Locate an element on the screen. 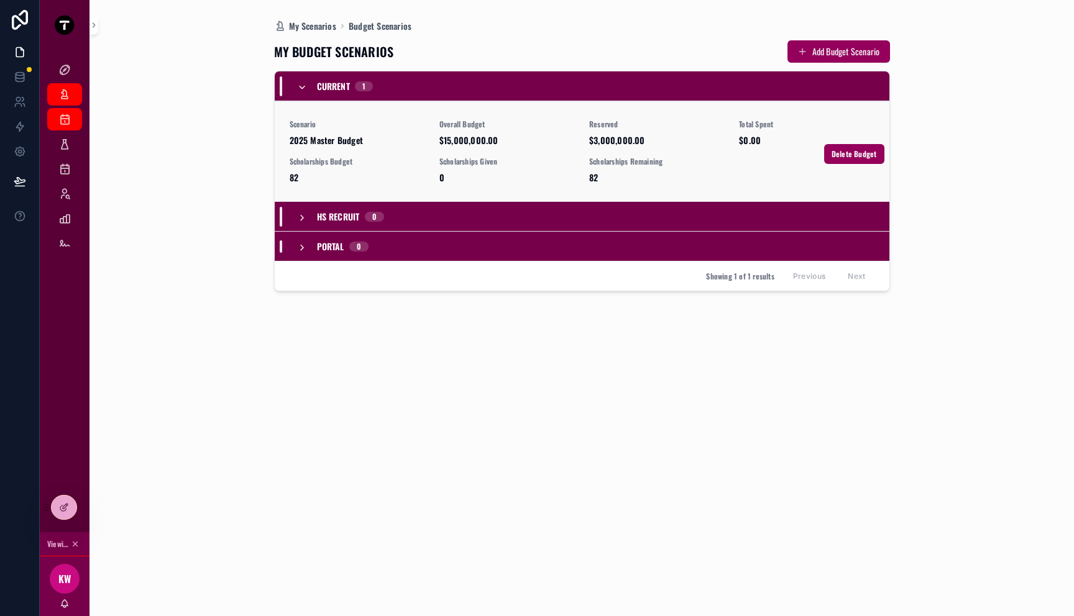 Image resolution: width=1074 pixels, height=616 pixels. span: Scholarships Budget is located at coordinates (357, 162).